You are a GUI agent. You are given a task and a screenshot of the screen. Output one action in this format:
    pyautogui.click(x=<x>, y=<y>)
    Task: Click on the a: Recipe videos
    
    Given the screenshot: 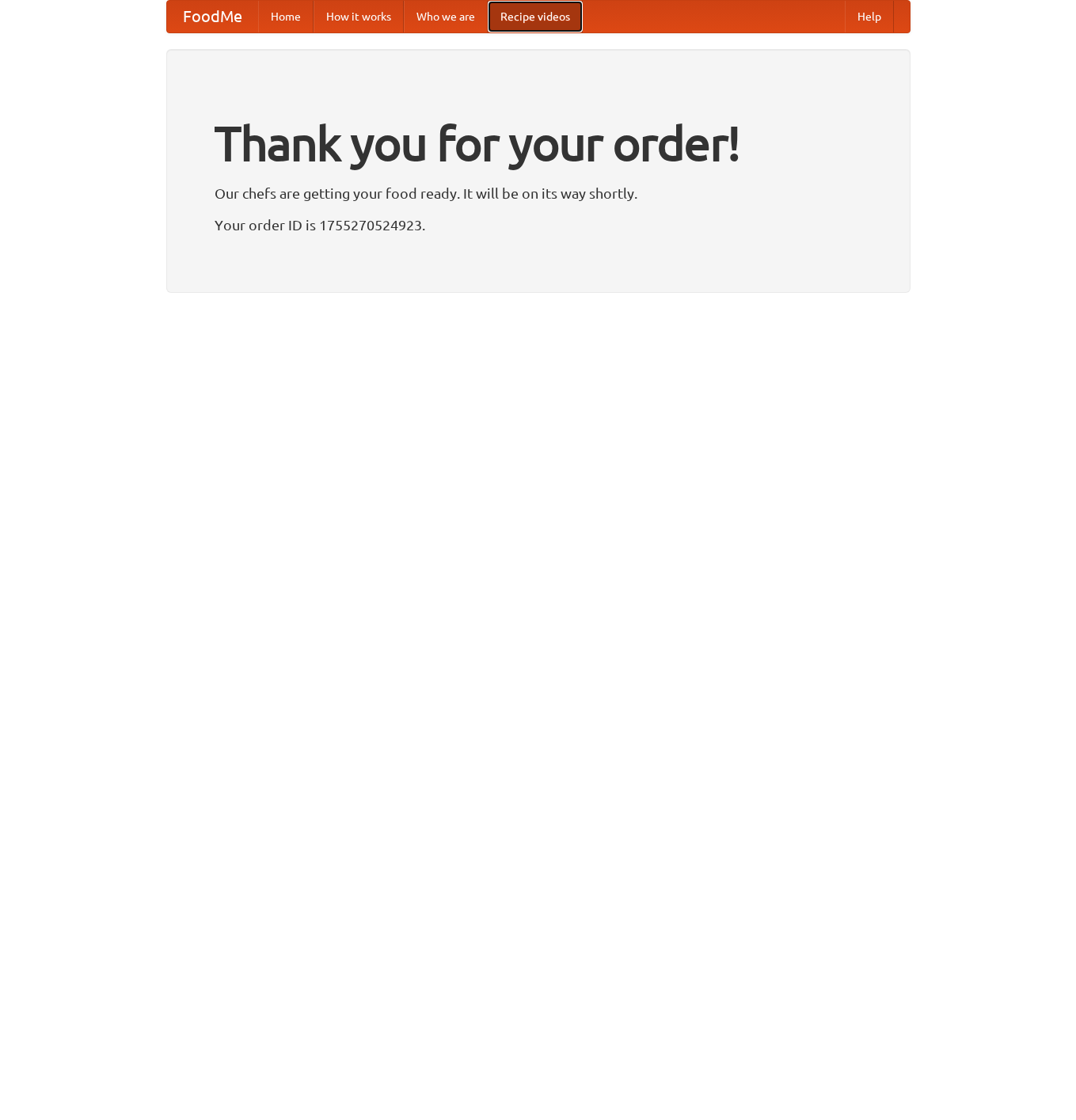 What is the action you would take?
    pyautogui.click(x=536, y=17)
    